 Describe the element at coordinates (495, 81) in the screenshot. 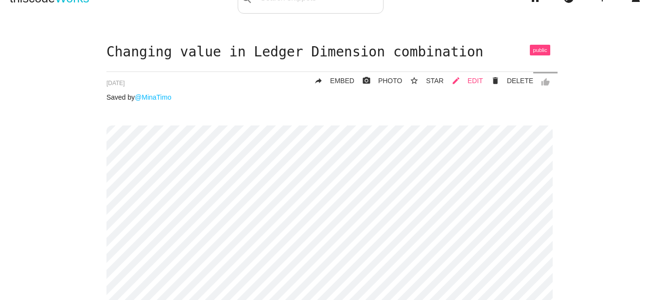

I see `i: delete` at that location.